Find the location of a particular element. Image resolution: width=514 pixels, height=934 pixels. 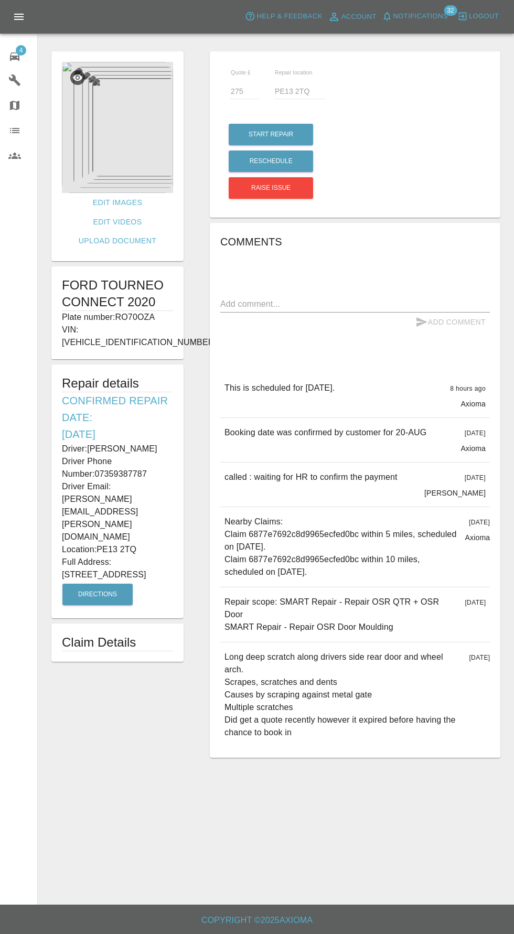

span: Help & Feedback is located at coordinates (289, 16).